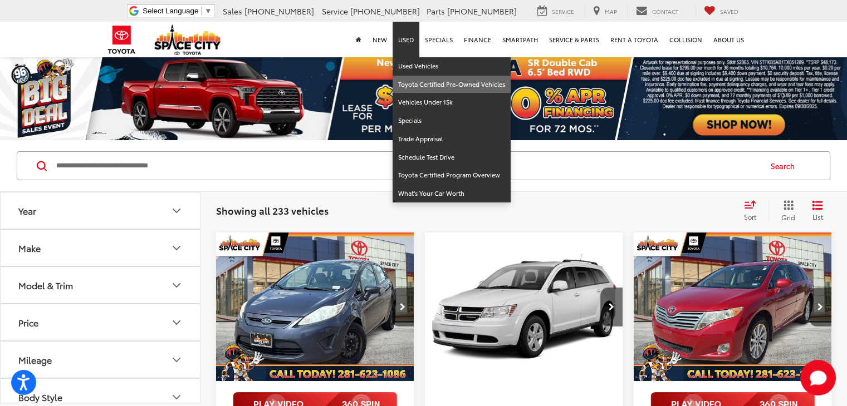 This screenshot has height=406, width=847. Describe the element at coordinates (315, 307) in the screenshot. I see `a: 2013 Ford Fiesta S2013 Ford Fiesta S2013 Ford Fiesta S2013 Ford Fiesta S` at that location.